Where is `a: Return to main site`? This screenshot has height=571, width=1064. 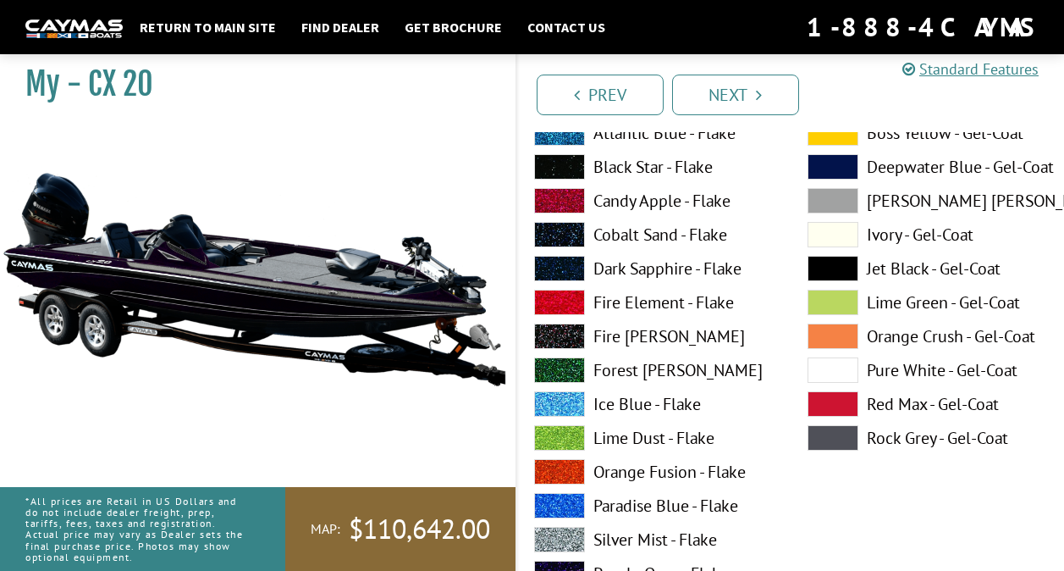 a: Return to main site is located at coordinates (207, 27).